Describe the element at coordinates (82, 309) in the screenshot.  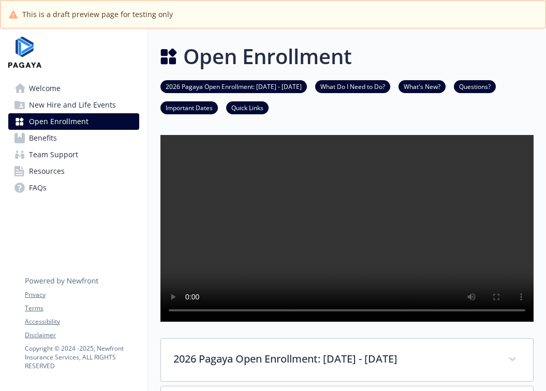
I see `a: Terms` at that location.